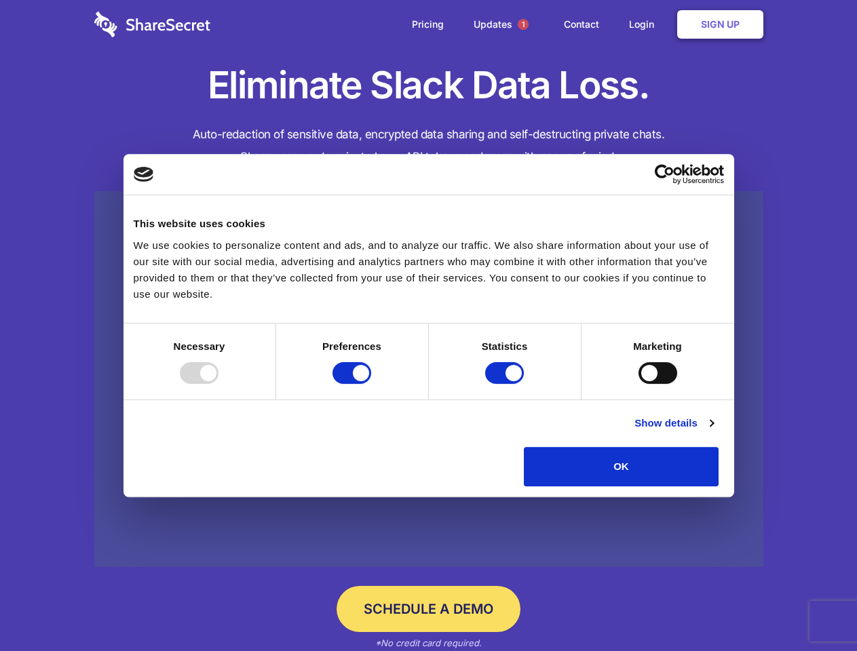 Image resolution: width=857 pixels, height=651 pixels. What do you see at coordinates (429, 379) in the screenshot?
I see `a: Wistia video thumbnail` at bounding box center [429, 379].